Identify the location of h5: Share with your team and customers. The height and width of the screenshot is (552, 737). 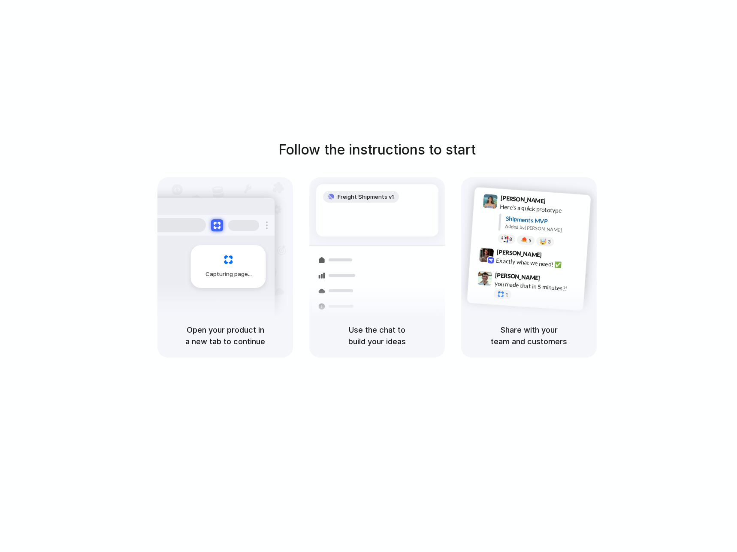
(529, 336).